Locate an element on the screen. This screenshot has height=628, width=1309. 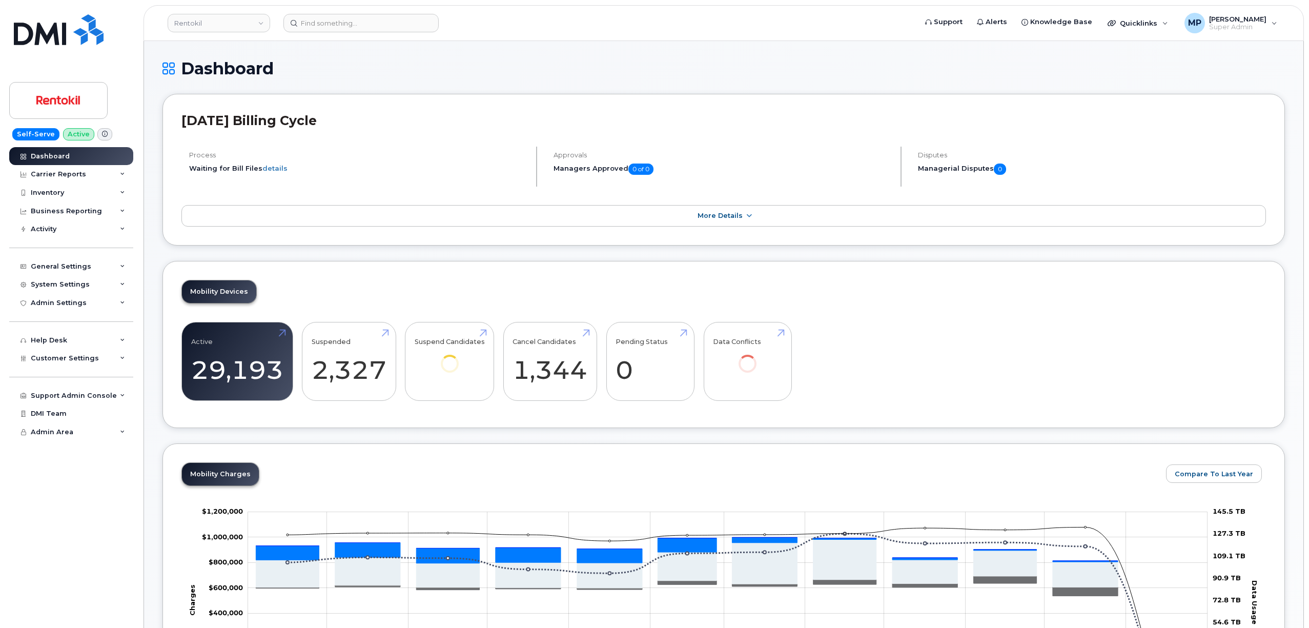
a: Pending Status 0 is located at coordinates (650, 361).